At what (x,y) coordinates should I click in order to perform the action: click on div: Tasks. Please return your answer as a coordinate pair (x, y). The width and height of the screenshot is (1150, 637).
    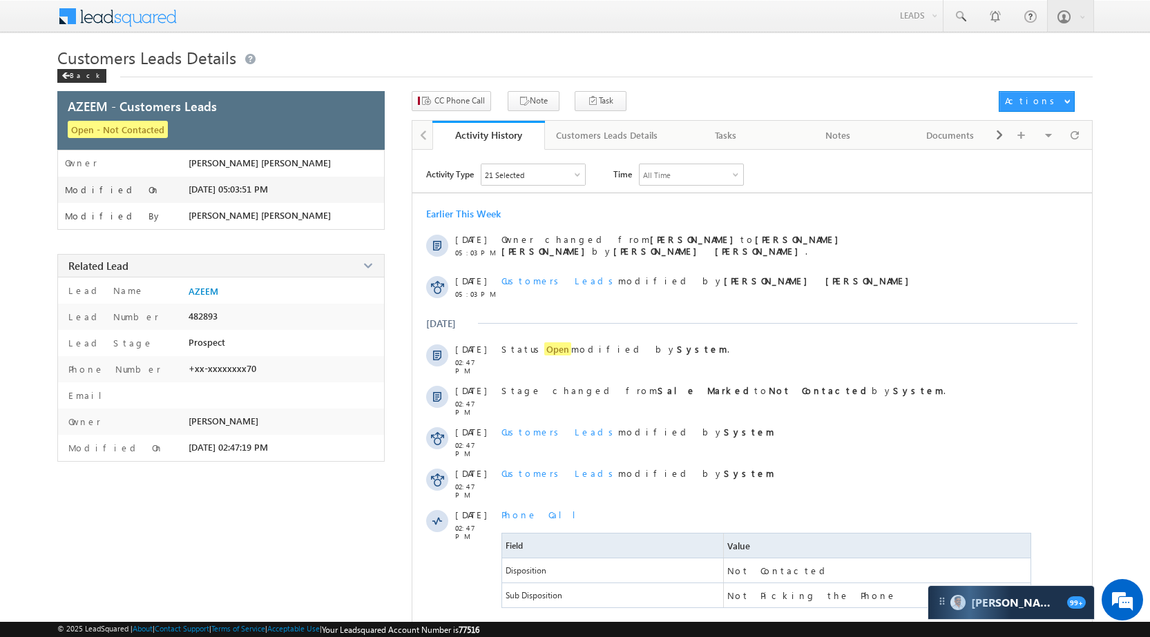
    Looking at the image, I should click on (725, 135).